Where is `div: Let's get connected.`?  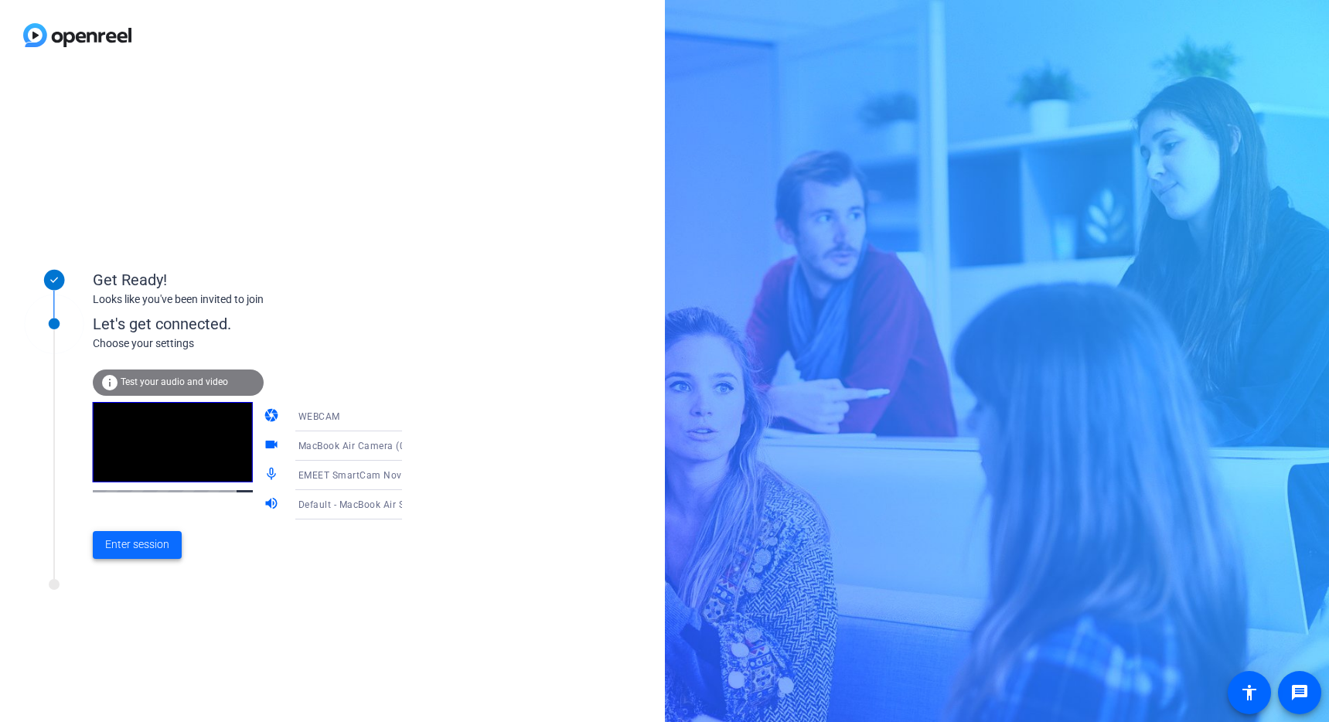
div: Let's get connected. is located at coordinates (263, 324).